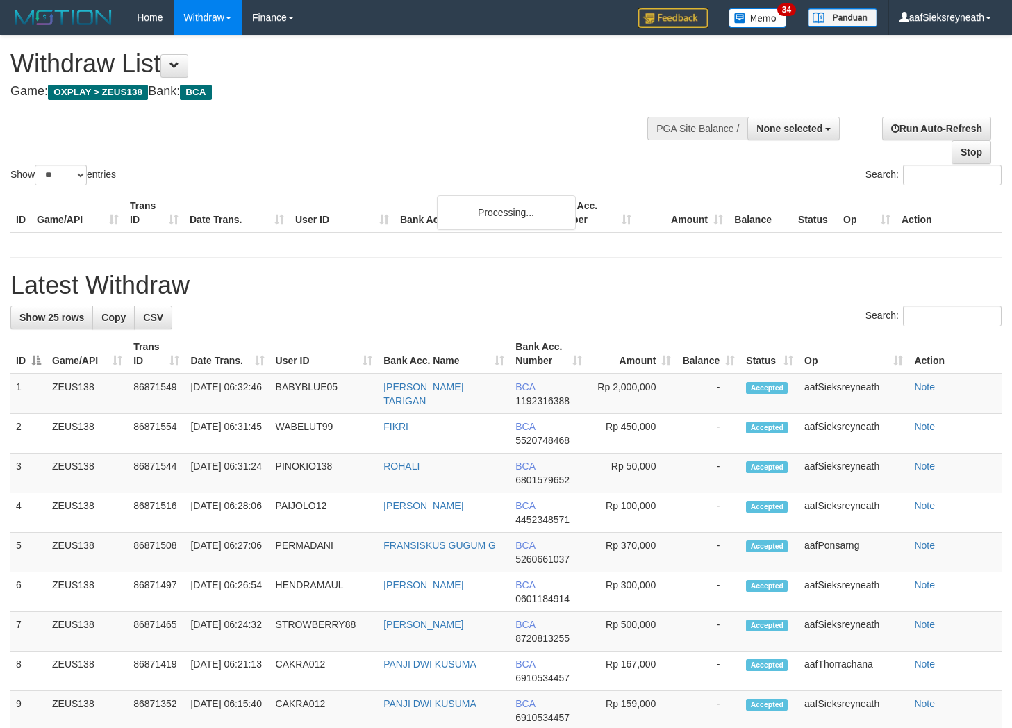 This screenshot has width=1012, height=728. What do you see at coordinates (63, 175) in the screenshot?
I see `label: Show entries` at bounding box center [63, 175].